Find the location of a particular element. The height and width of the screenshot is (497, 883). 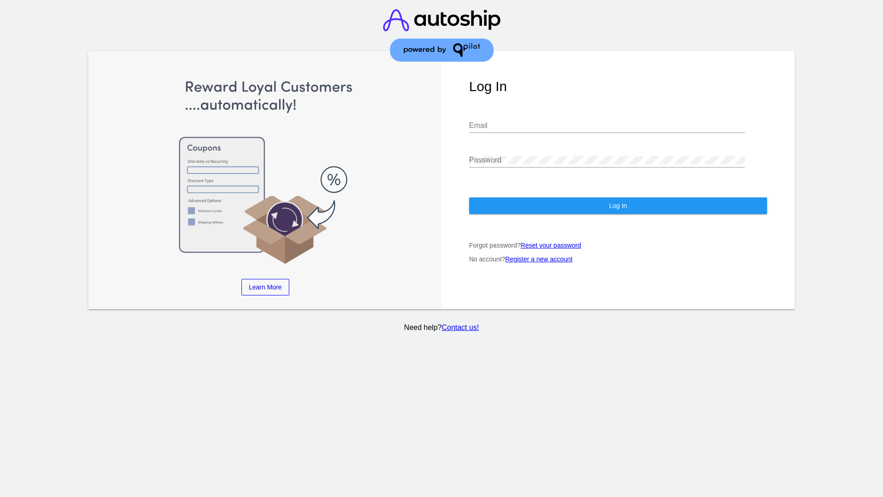

p: Forgot password? is located at coordinates (618, 245).